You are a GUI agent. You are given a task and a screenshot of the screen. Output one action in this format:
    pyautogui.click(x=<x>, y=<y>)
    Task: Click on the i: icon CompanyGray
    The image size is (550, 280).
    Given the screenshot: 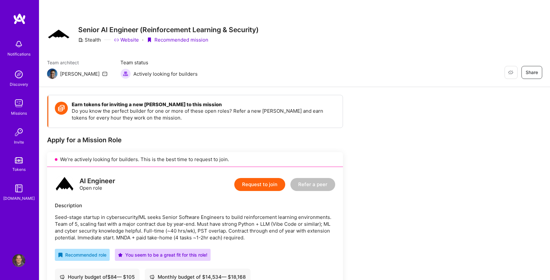 What is the action you would take?
    pyautogui.click(x=81, y=40)
    